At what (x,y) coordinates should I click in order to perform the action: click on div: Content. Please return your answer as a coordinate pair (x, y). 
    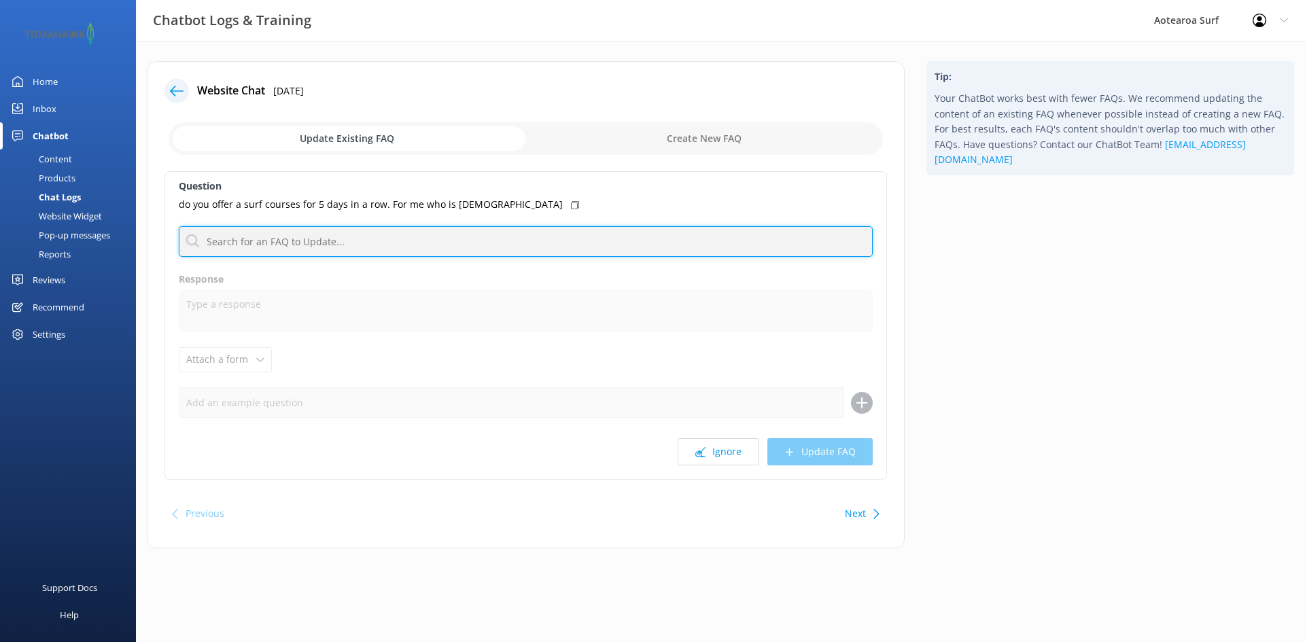
    Looking at the image, I should click on (40, 159).